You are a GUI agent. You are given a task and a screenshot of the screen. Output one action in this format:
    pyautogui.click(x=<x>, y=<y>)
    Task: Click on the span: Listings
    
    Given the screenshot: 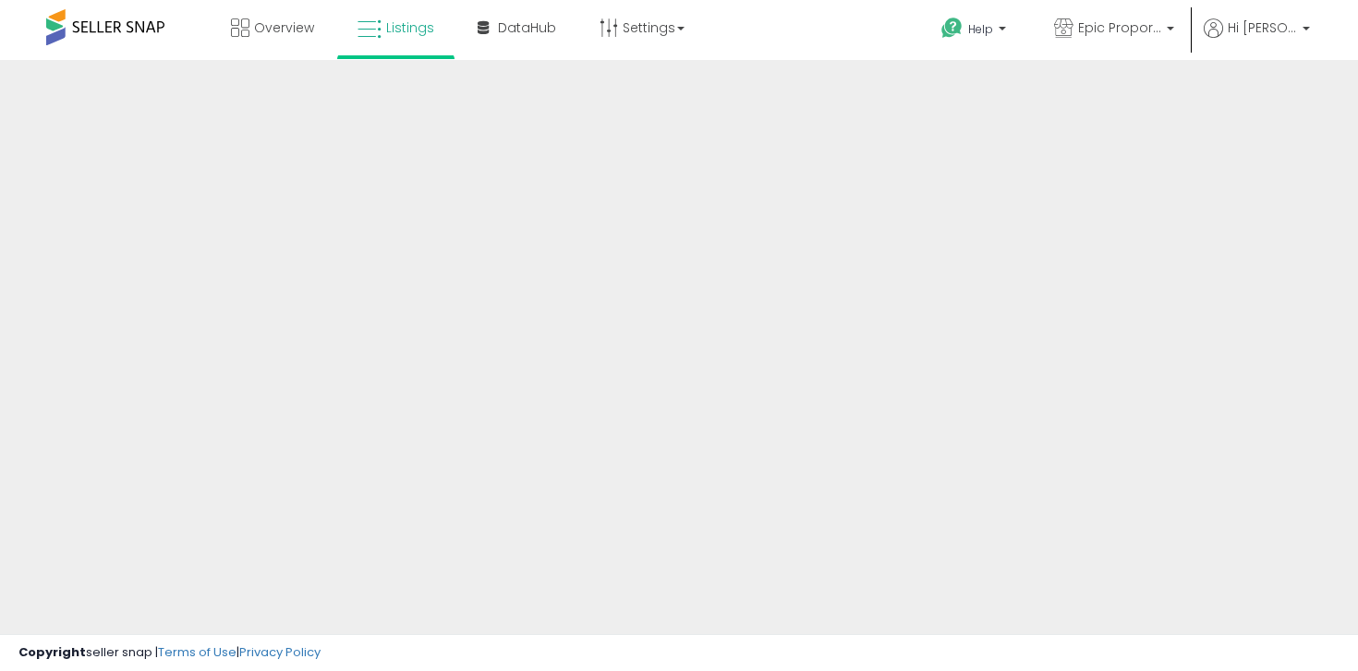 What is the action you would take?
    pyautogui.click(x=410, y=28)
    